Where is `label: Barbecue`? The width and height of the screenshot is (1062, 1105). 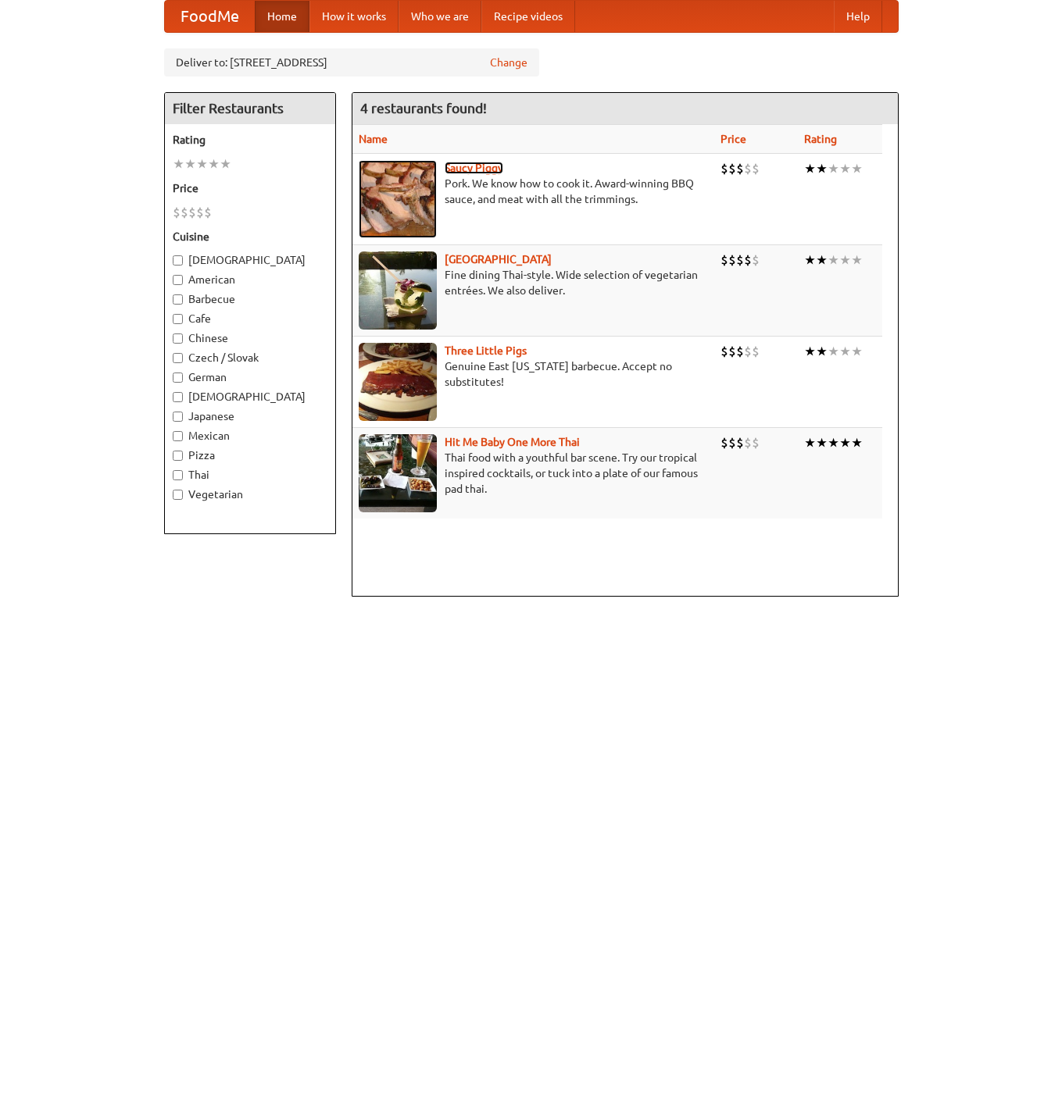 label: Barbecue is located at coordinates (250, 299).